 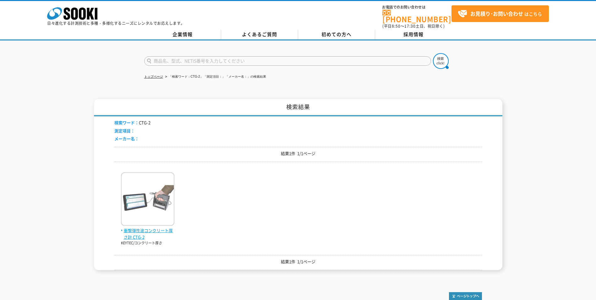 I want to click on p: KEYTEC/コンクリート厚さ, so click(x=148, y=243).